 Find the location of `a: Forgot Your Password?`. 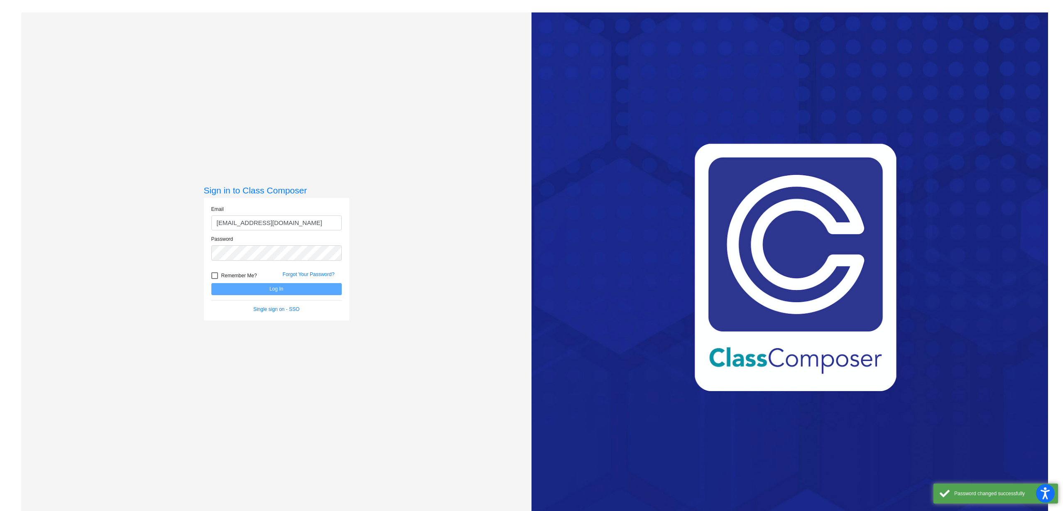

a: Forgot Your Password? is located at coordinates (309, 274).